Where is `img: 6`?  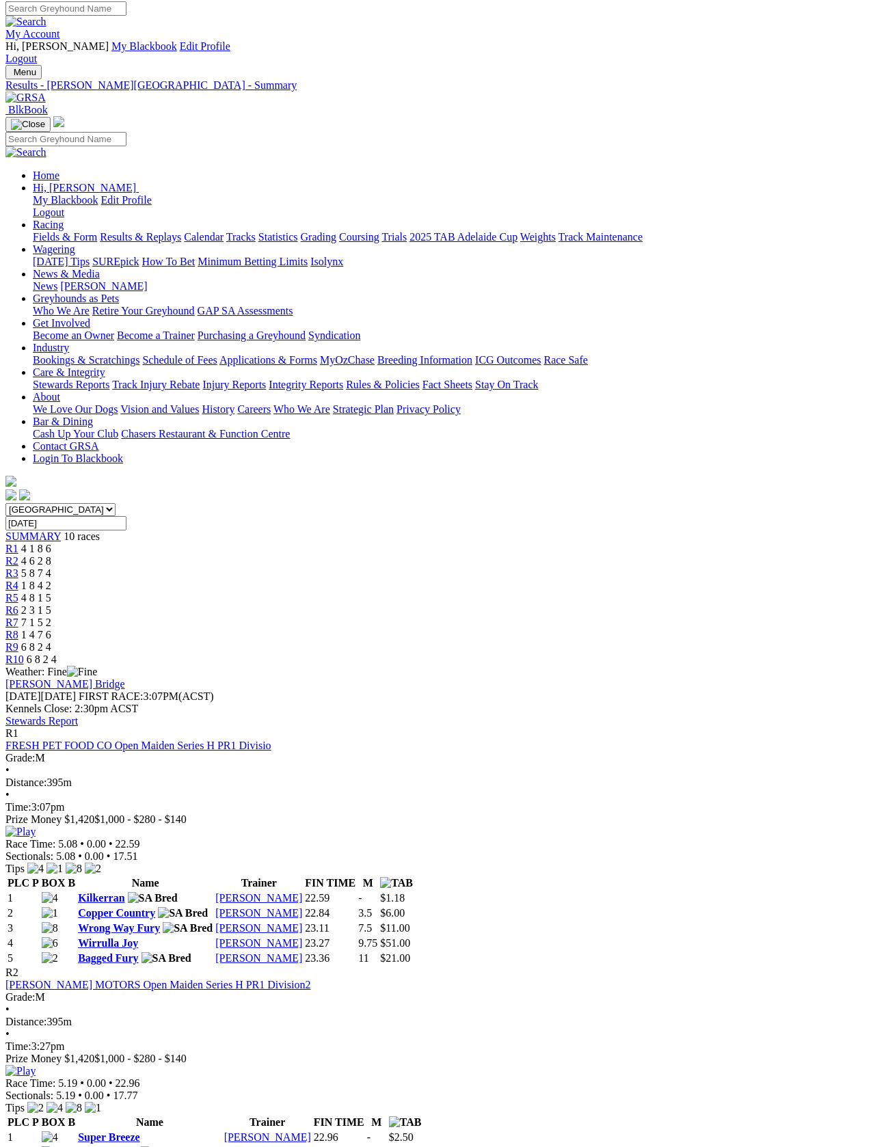
img: 6 is located at coordinates (50, 944).